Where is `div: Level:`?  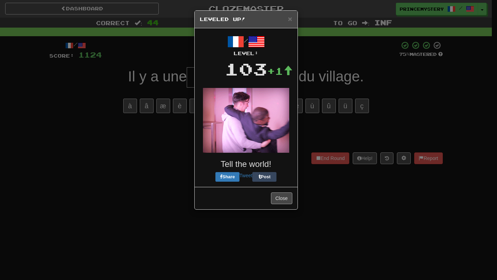 div: Level: is located at coordinates (246, 54).